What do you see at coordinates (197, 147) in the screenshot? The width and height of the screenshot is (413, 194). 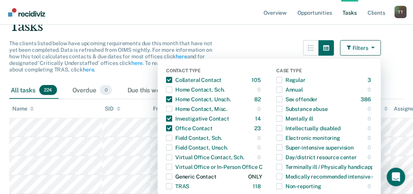 I see `div: Field Contact, Unsch.` at bounding box center [197, 147].